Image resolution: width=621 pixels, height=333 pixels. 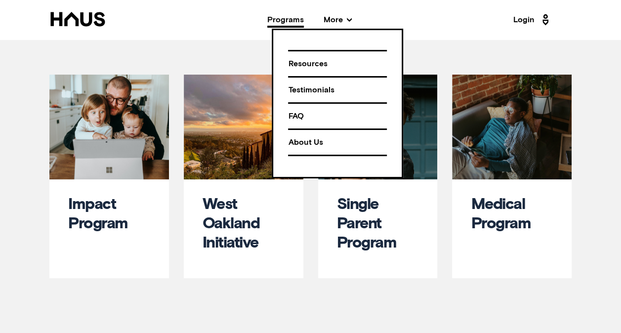 What do you see at coordinates (231, 224) in the screenshot?
I see `a: West Oakland Initiative` at bounding box center [231, 224].